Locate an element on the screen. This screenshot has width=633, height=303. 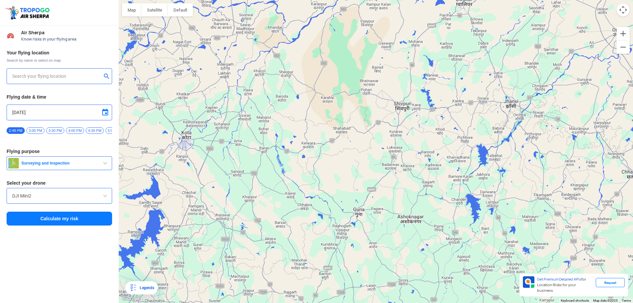
img: ic_tgdronemaps.svg is located at coordinates (28, 13).